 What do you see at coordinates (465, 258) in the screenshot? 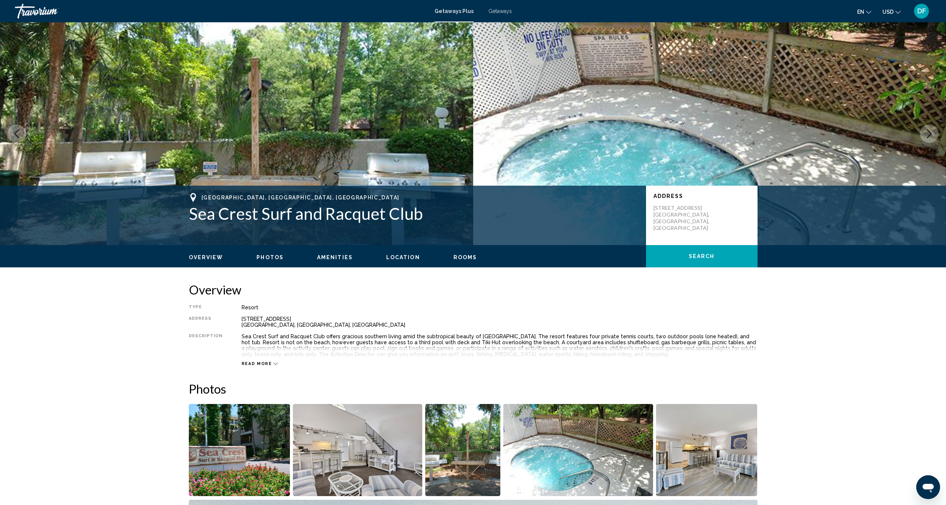
I see `span: Rooms` at bounding box center [465, 258].